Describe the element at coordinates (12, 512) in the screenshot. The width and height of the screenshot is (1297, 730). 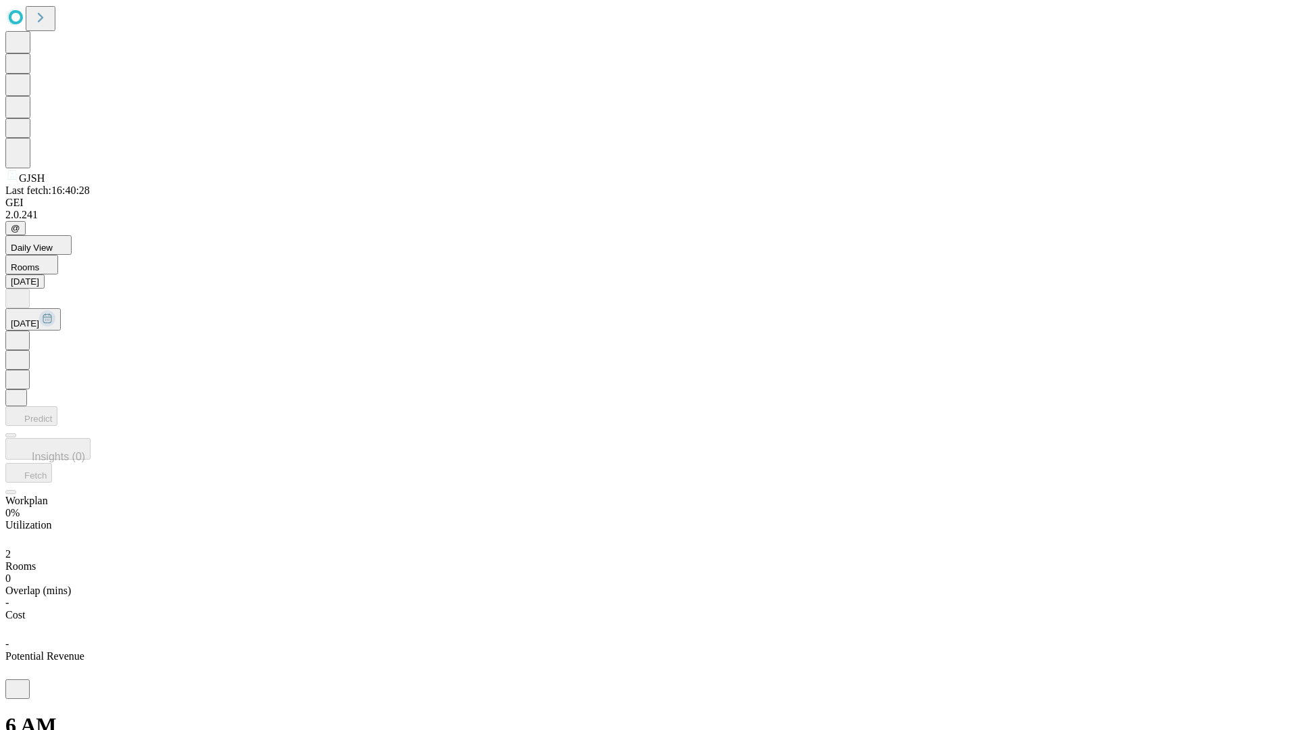
I see `span: 0%` at that location.